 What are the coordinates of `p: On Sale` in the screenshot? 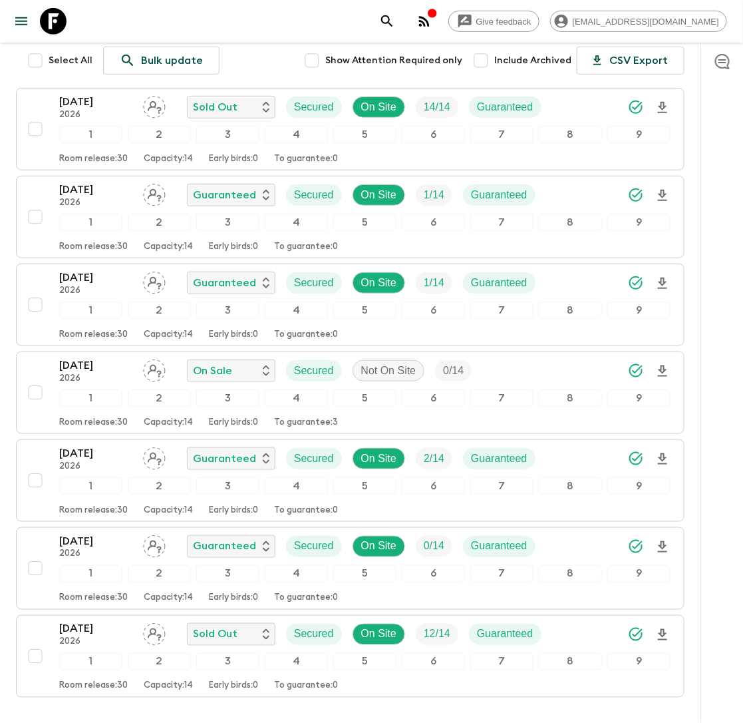 It's located at (212, 371).